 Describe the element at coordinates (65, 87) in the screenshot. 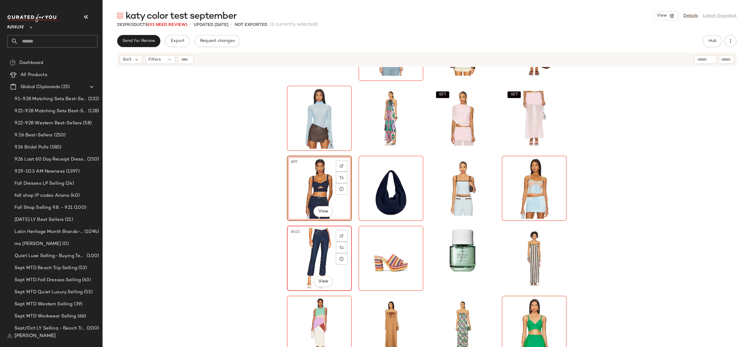

I see `span: (25)` at that location.